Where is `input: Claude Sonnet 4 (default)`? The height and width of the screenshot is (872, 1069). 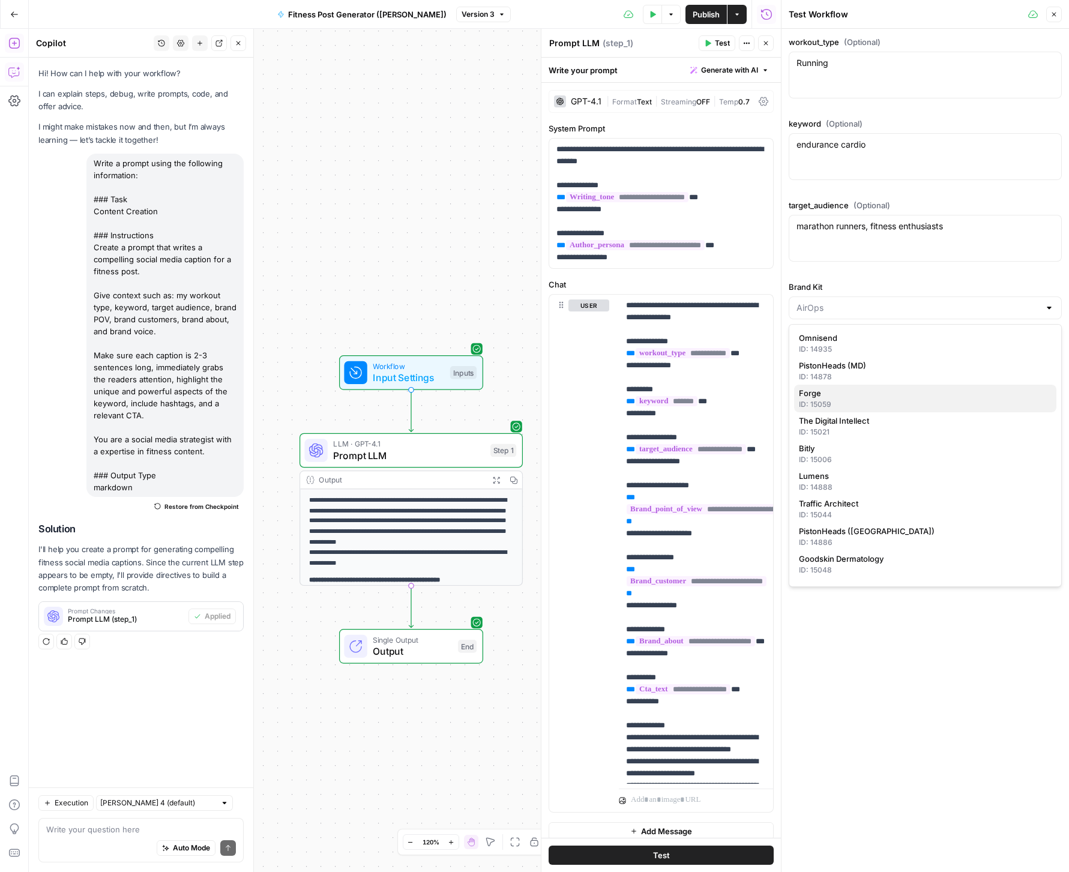
input: Claude Sonnet 4 (default) is located at coordinates (158, 803).